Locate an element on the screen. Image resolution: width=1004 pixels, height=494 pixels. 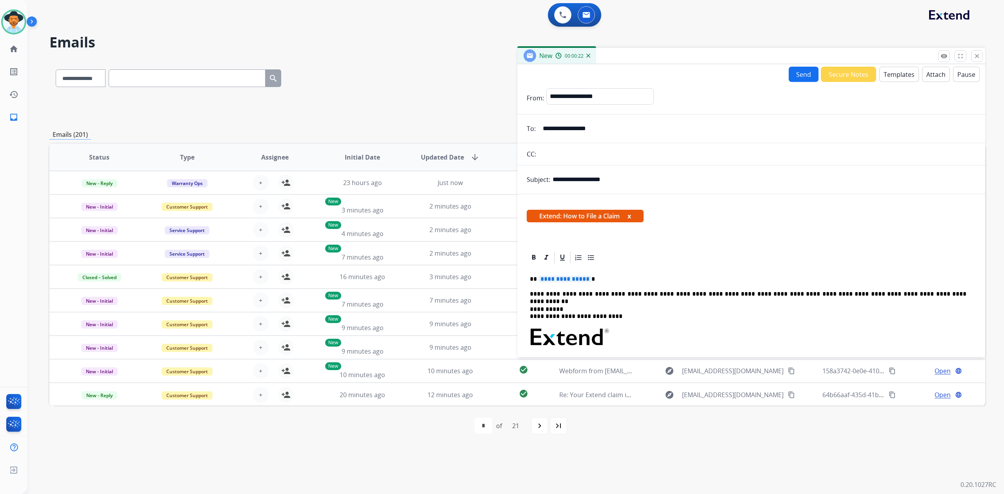
span: New is located at coordinates (546, 56).